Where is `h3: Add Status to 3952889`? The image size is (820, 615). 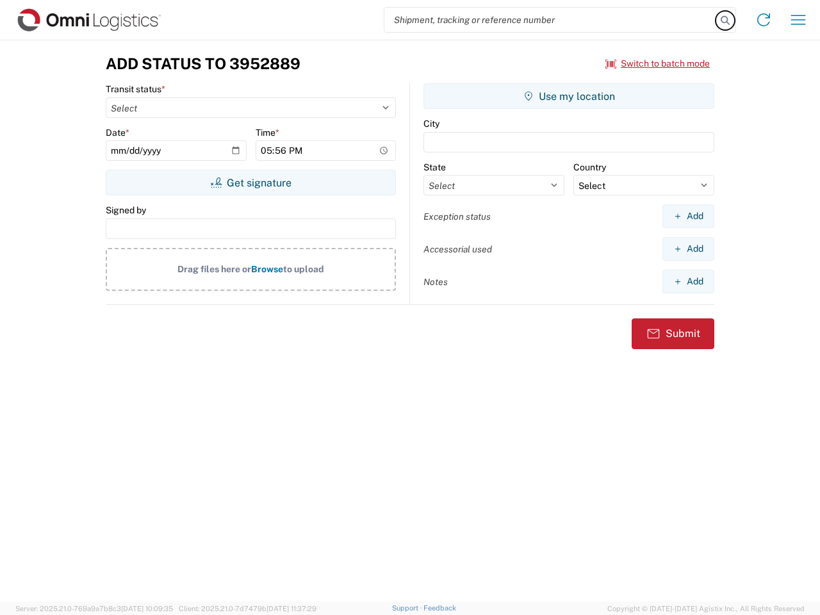 h3: Add Status to 3952889 is located at coordinates (203, 63).